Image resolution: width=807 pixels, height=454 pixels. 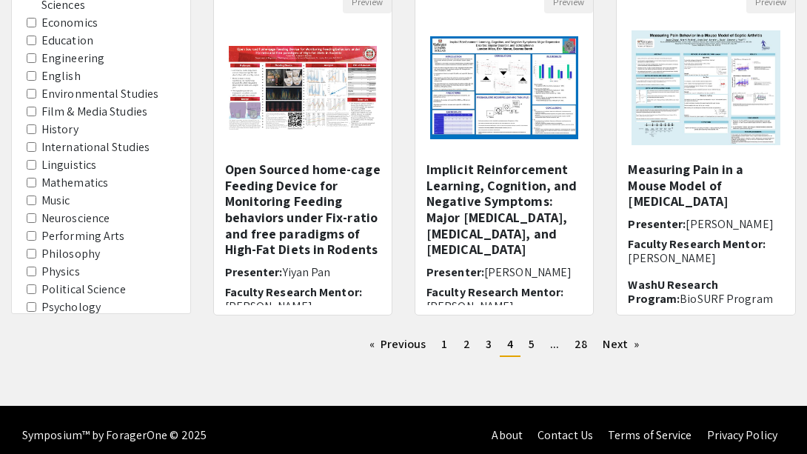 I want to click on a: Terms of Service, so click(x=650, y=435).